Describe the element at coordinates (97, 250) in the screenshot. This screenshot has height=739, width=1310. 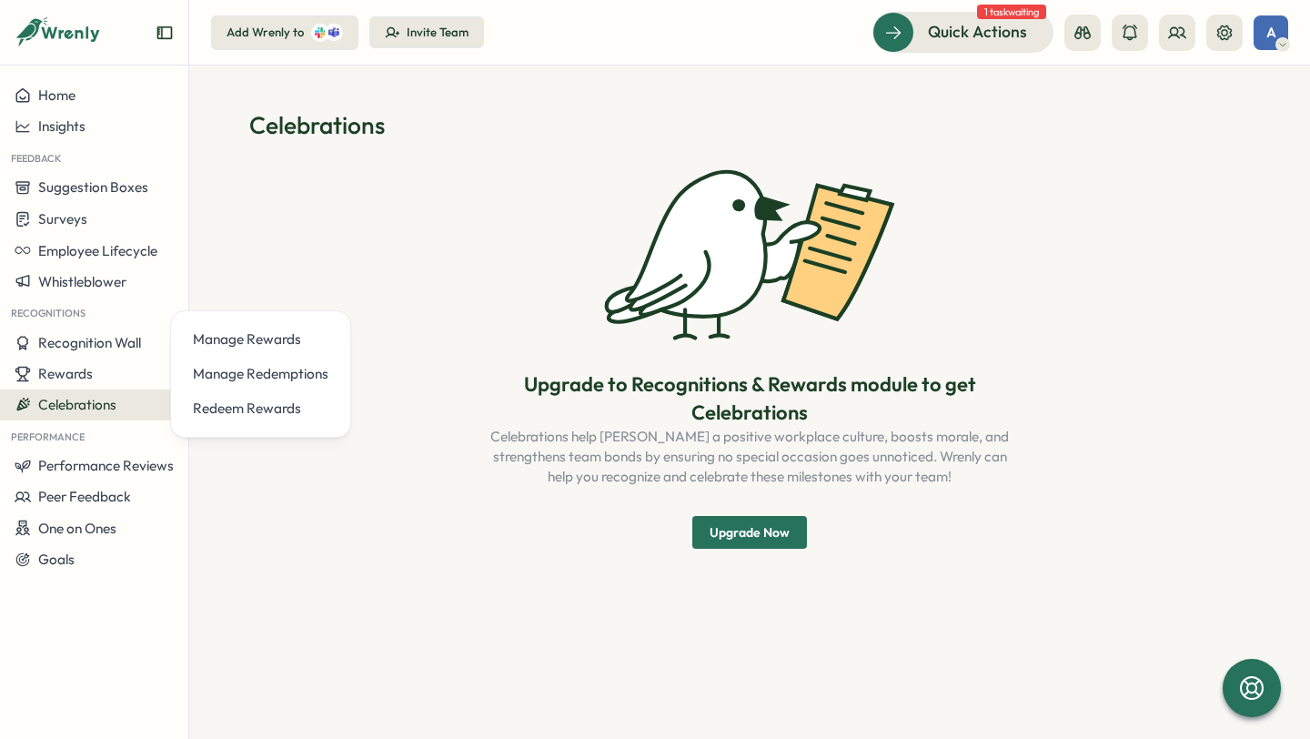
I see `span: Employee Lifecycle` at that location.